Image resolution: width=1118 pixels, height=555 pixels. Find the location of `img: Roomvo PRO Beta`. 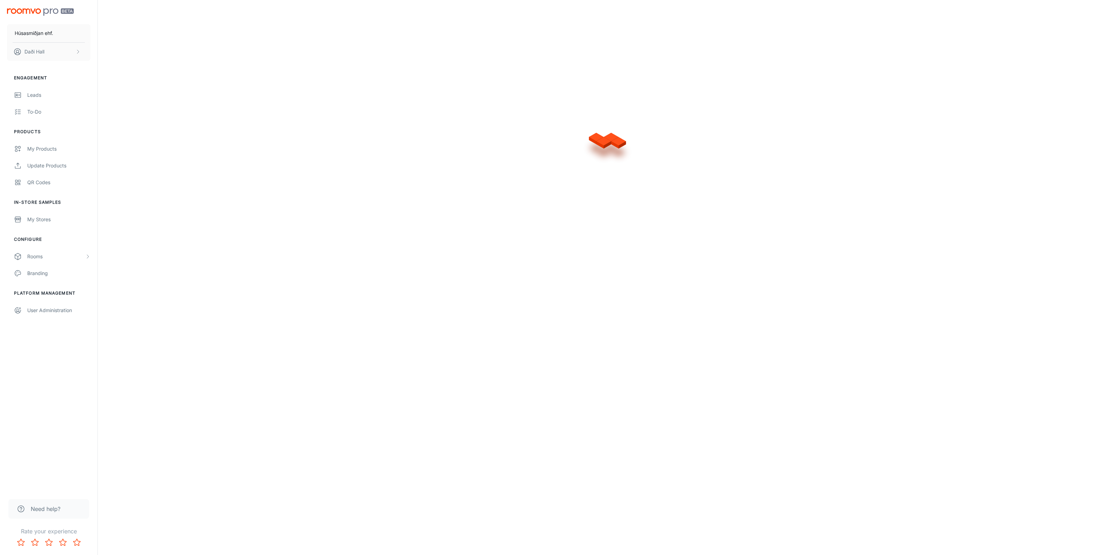

img: Roomvo PRO Beta is located at coordinates (40, 12).